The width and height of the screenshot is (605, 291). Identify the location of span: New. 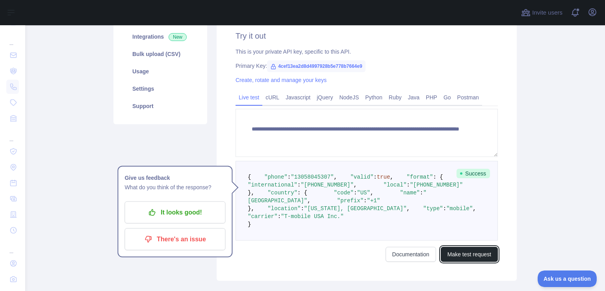
(178, 37).